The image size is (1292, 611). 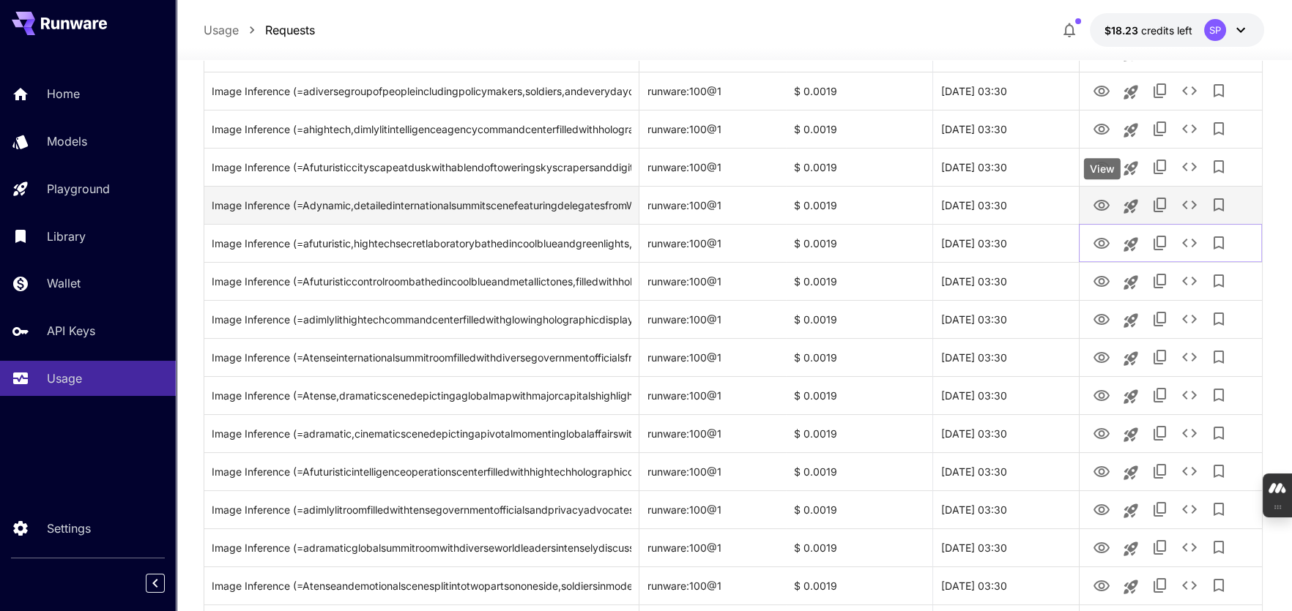 I want to click on a: Requests, so click(x=290, y=30).